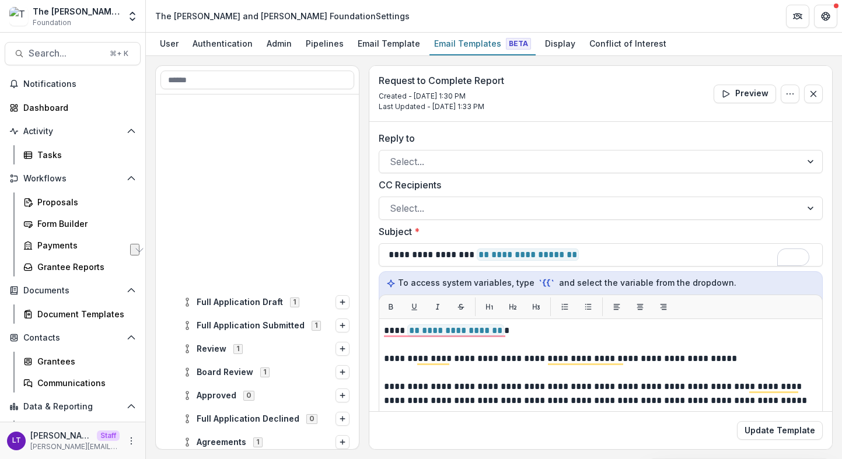 The width and height of the screenshot is (842, 459). Describe the element at coordinates (79, 223) in the screenshot. I see `a: Form Builder` at that location.